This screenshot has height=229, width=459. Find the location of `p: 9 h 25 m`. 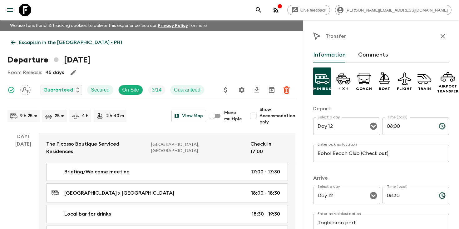

p: 9 h 25 m is located at coordinates (28, 116).